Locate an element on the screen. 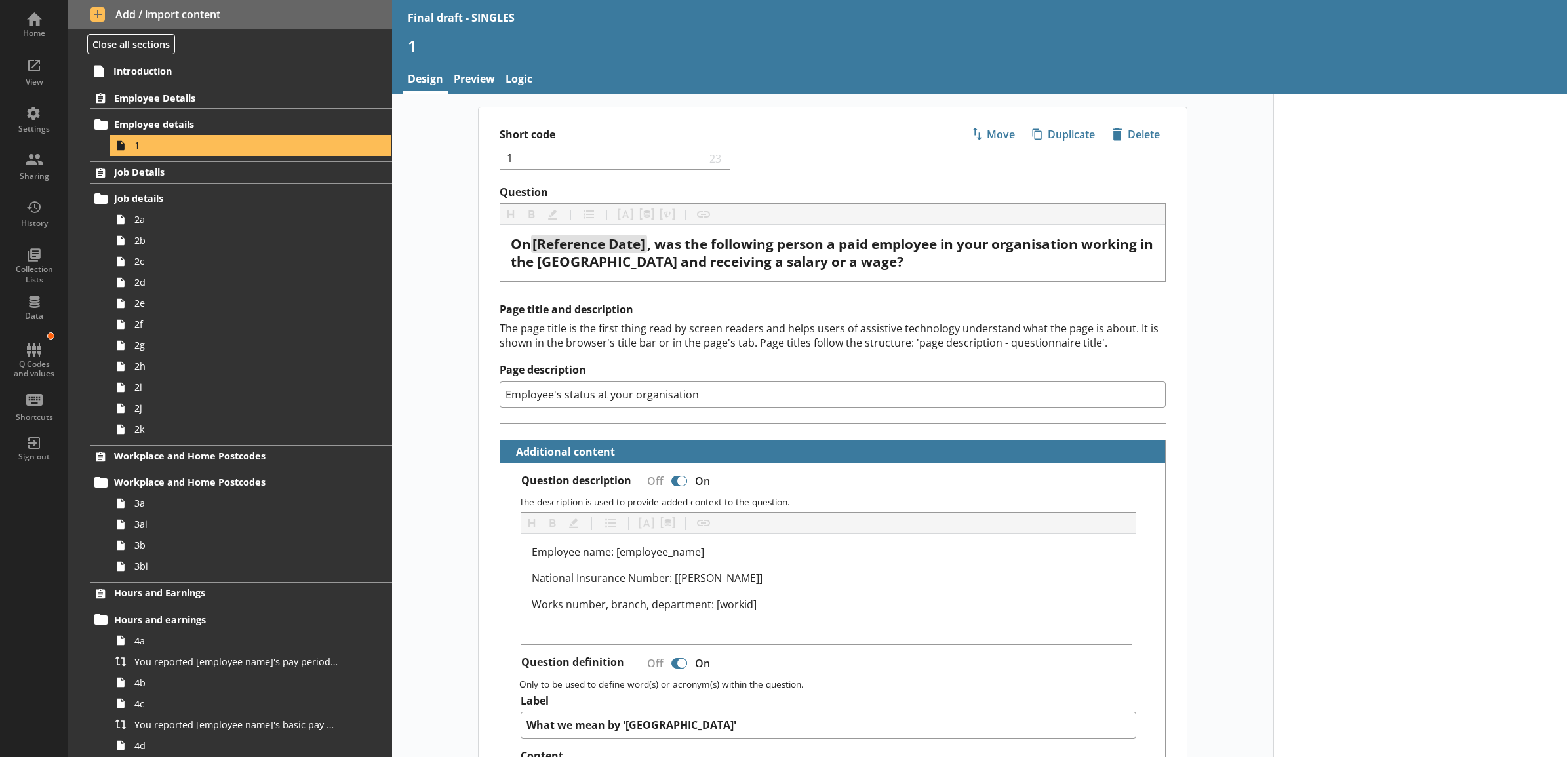 Image resolution: width=1567 pixels, height=757 pixels. span: Hours and earnings is located at coordinates (224, 620).